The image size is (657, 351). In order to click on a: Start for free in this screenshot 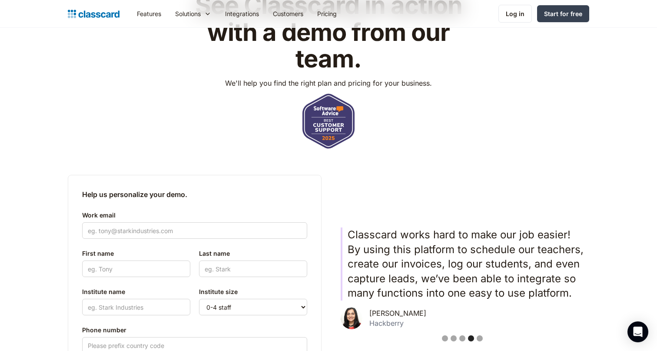, I will do `click(563, 13)`.